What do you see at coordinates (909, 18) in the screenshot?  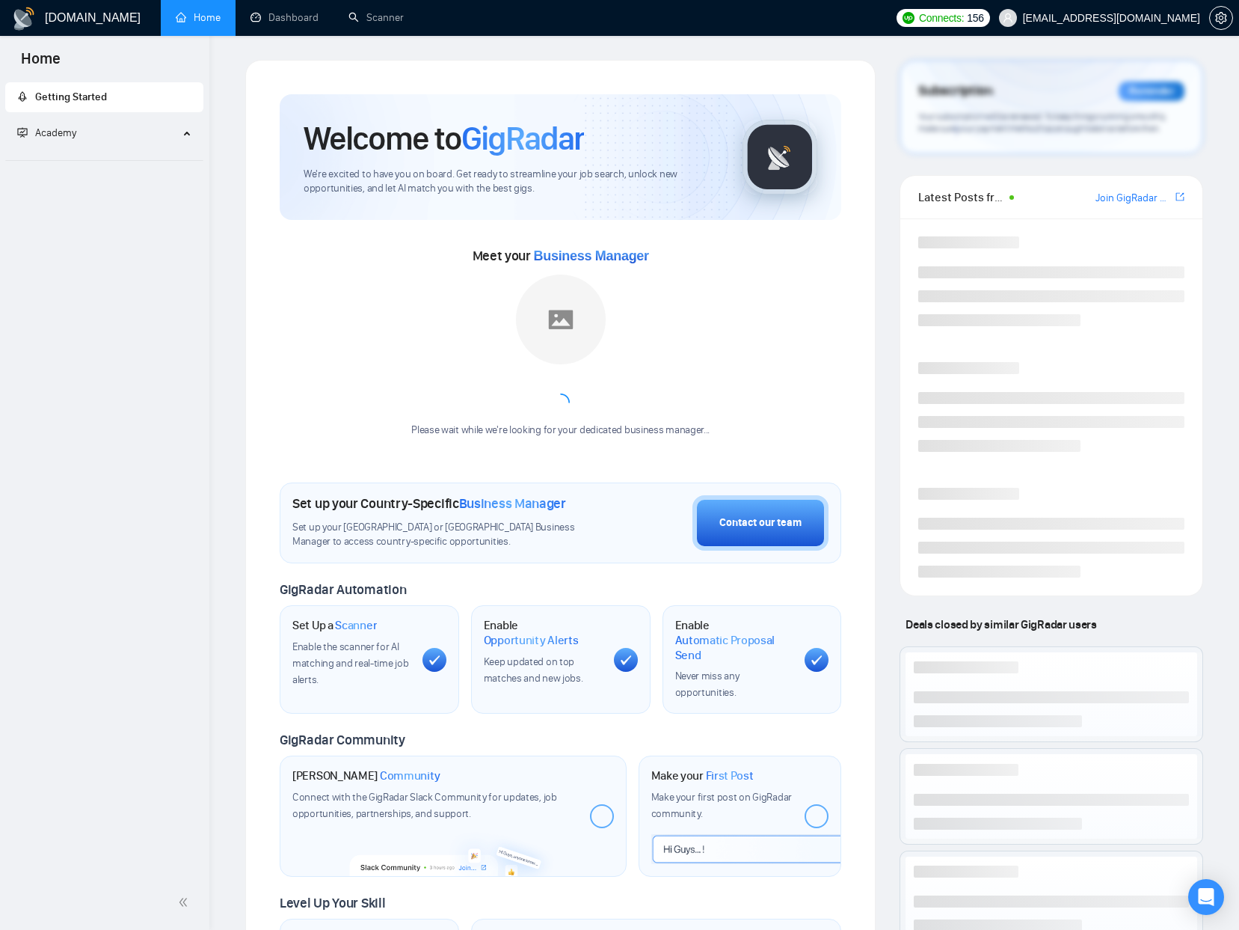 I see `img: upwork-logo.png` at bounding box center [909, 18].